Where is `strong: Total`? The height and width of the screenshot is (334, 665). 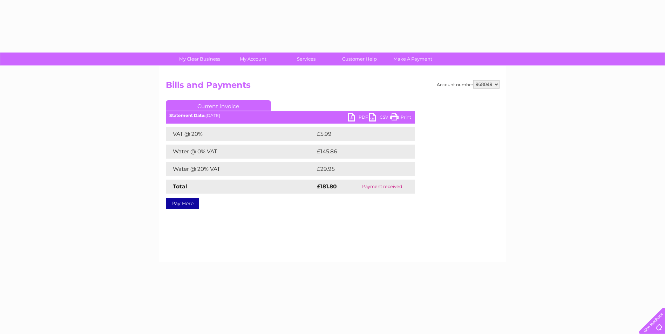 strong: Total is located at coordinates (180, 186).